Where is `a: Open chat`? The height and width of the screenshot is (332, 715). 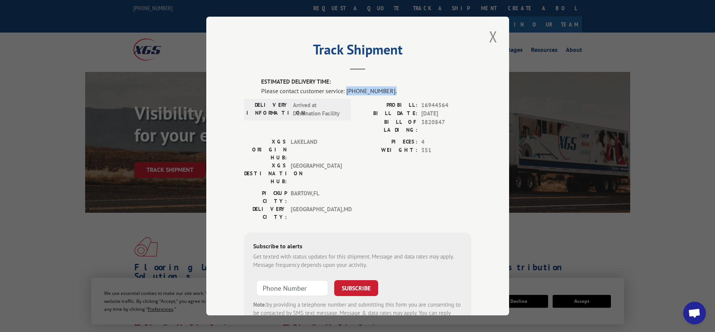 a: Open chat is located at coordinates (694, 313).